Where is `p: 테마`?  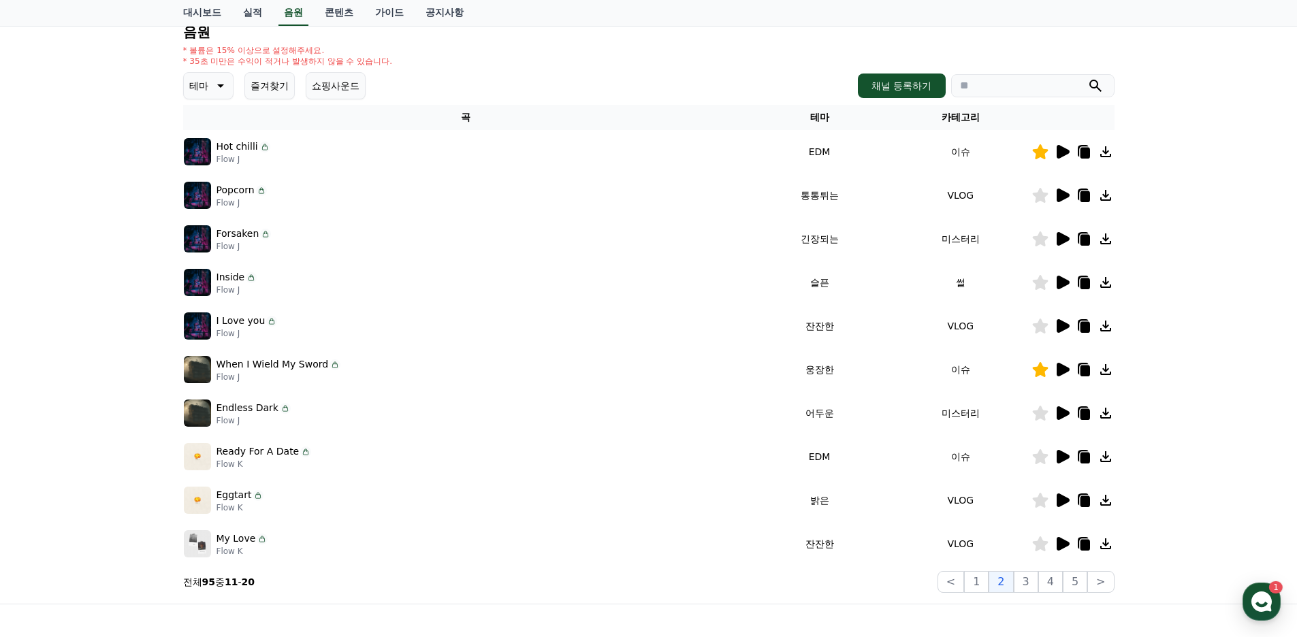 p: 테마 is located at coordinates (199, 86).